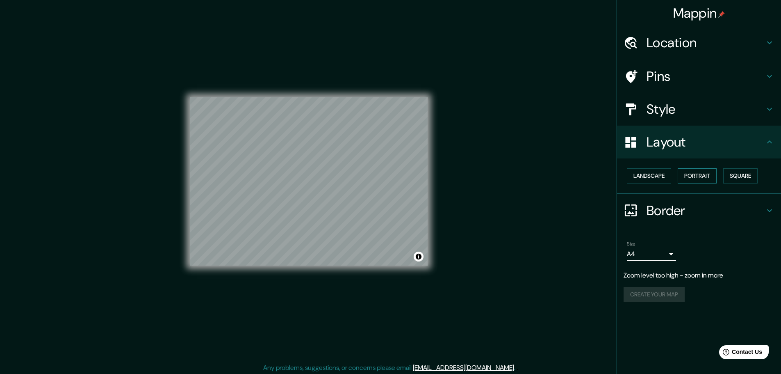 The width and height of the screenshot is (781, 374). I want to click on div: Layout, so click(699, 142).